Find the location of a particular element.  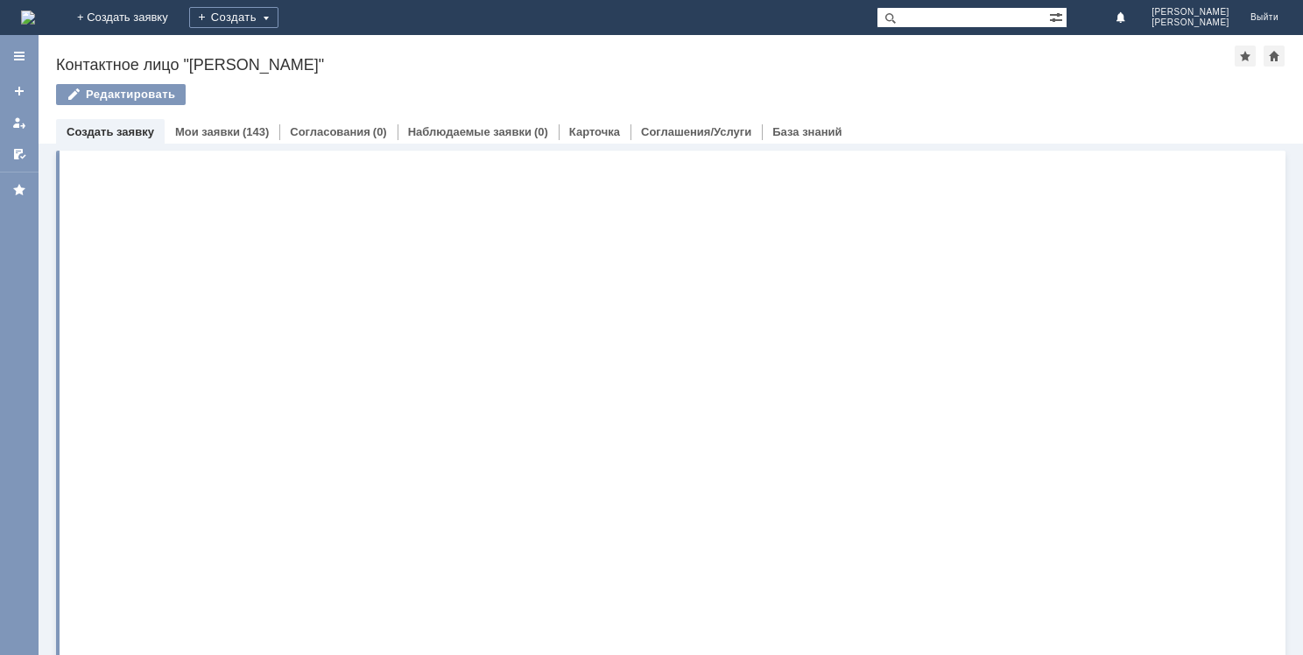

a: Карточка is located at coordinates (594, 131).